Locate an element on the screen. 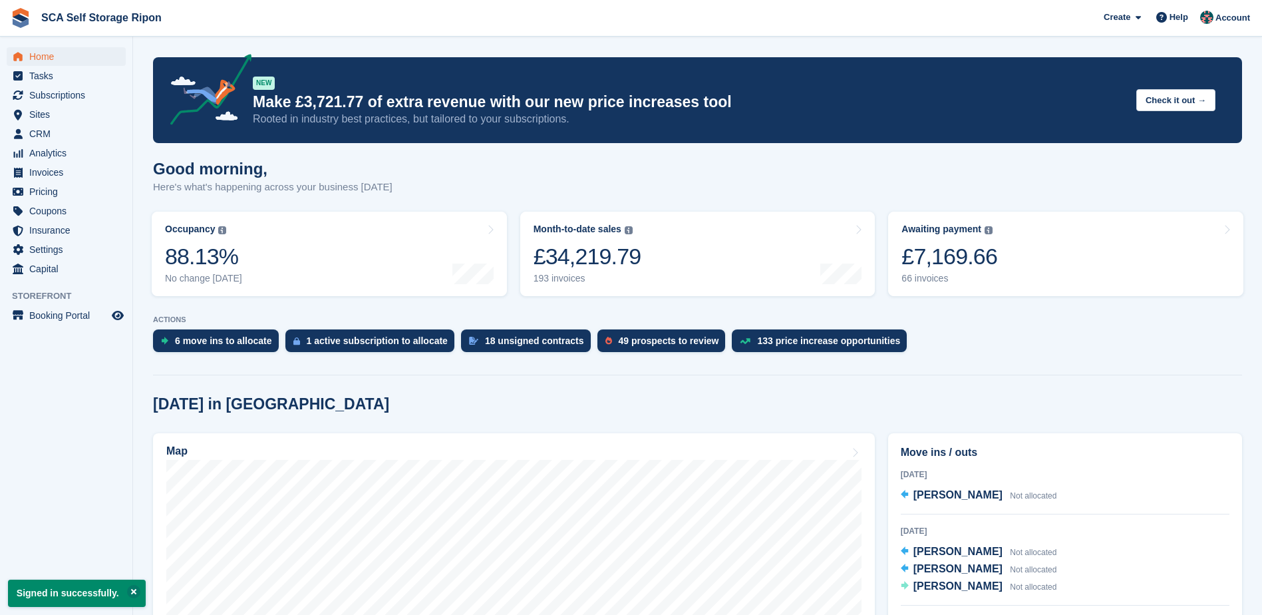 The height and width of the screenshot is (615, 1262). a: 6 move ins to allocate is located at coordinates (219, 344).